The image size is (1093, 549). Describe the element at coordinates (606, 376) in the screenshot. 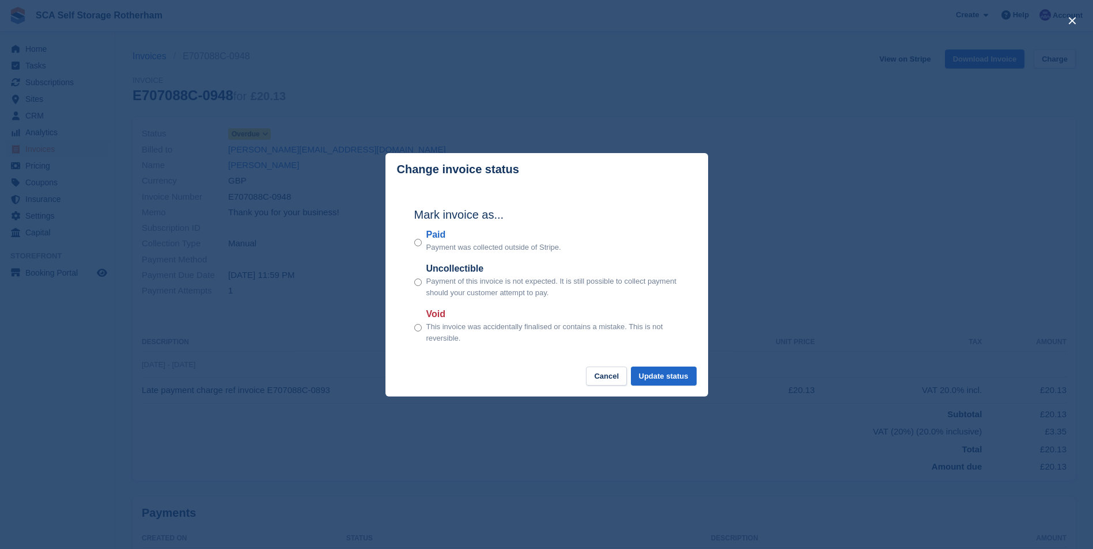

I see `button: Cancel` at that location.